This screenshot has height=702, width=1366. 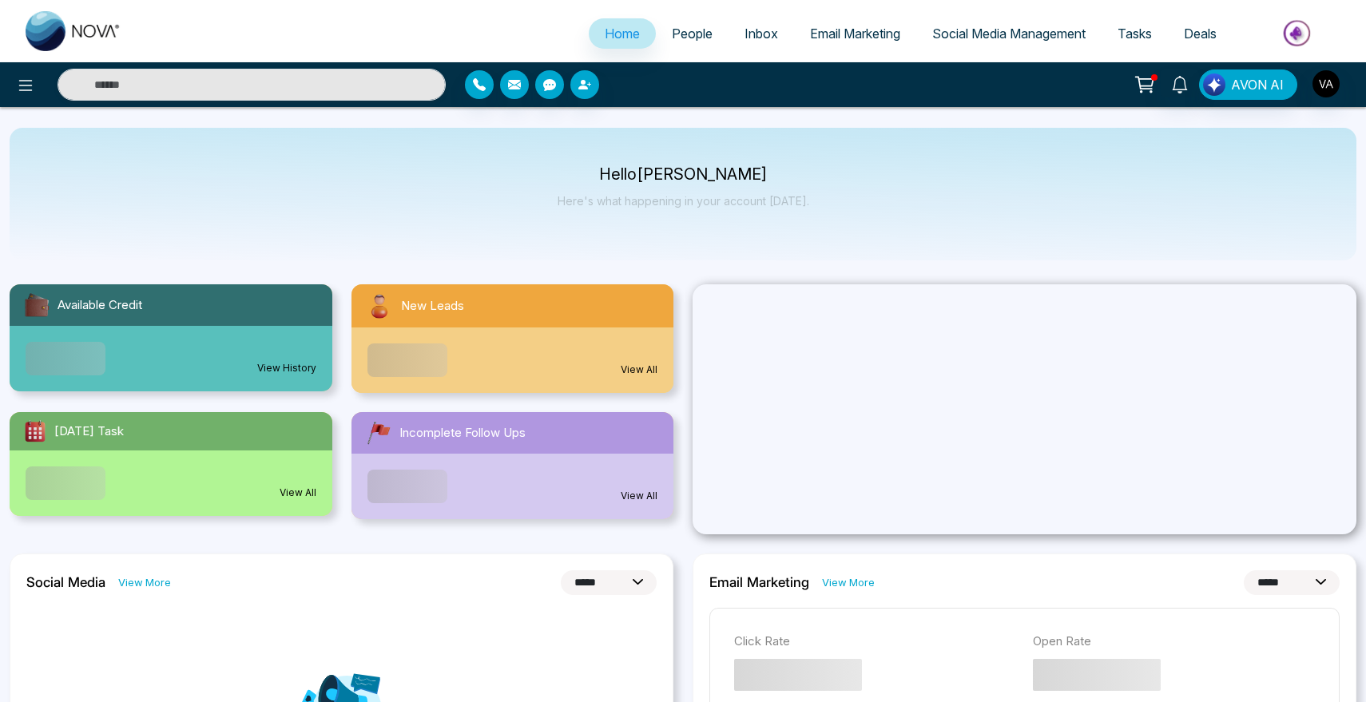 I want to click on span: AVON AI, so click(x=1257, y=85).